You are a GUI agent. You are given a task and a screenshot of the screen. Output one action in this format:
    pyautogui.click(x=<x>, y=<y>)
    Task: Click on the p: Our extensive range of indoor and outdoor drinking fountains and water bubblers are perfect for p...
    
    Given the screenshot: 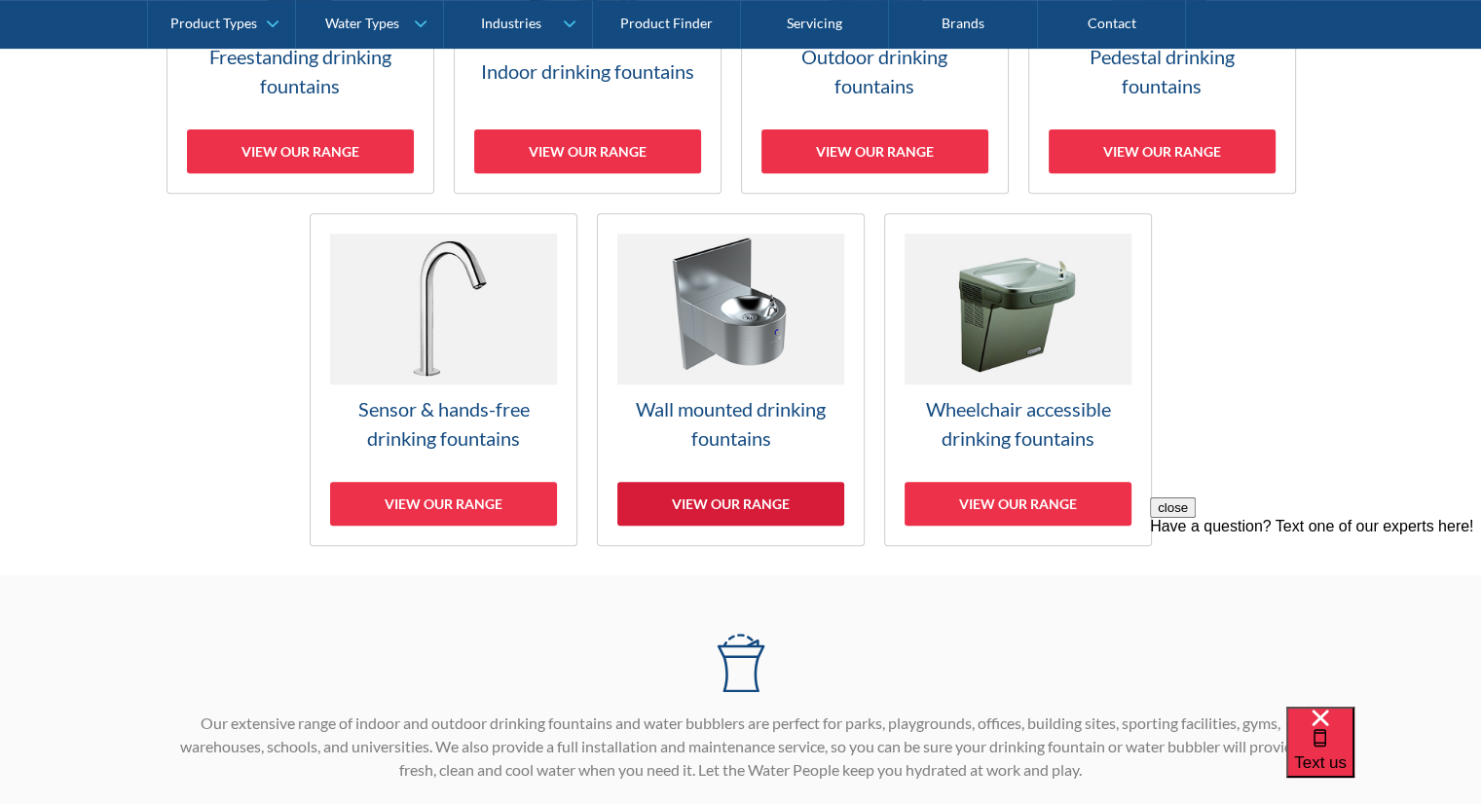 What is the action you would take?
    pyautogui.click(x=741, y=747)
    